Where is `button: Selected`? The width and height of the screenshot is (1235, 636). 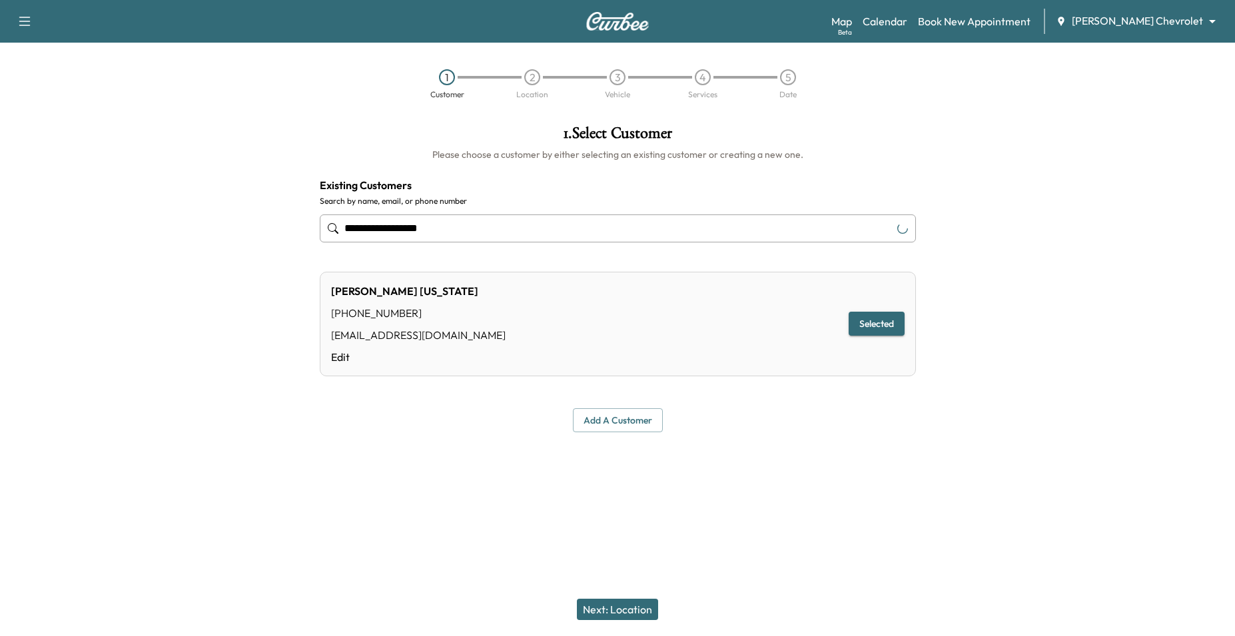
button: Selected is located at coordinates (877, 324).